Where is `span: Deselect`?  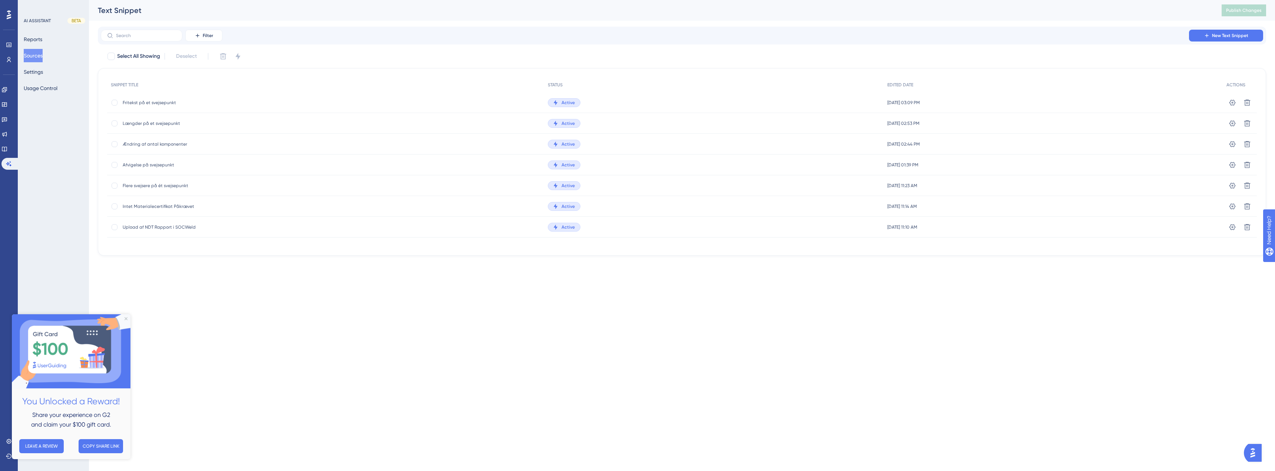
span: Deselect is located at coordinates (186, 56).